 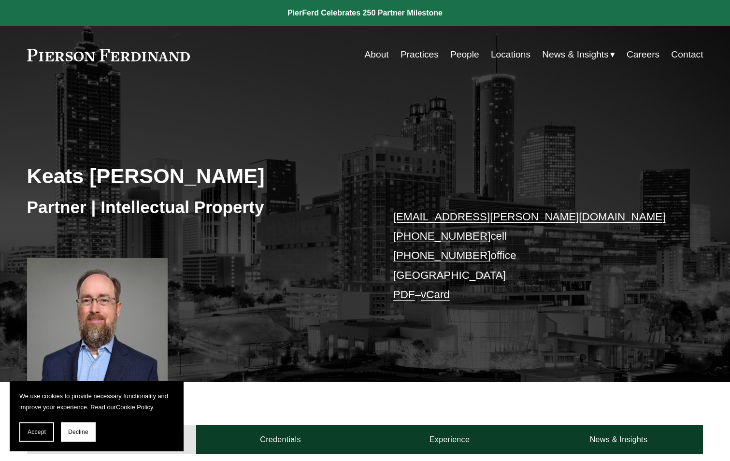 What do you see at coordinates (134, 407) in the screenshot?
I see `a: Cookie Policy` at bounding box center [134, 407].